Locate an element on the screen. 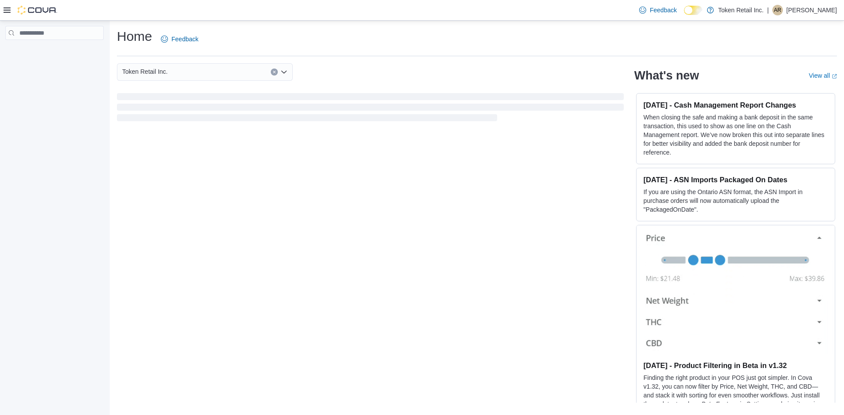 Image resolution: width=844 pixels, height=415 pixels. span: Loading is located at coordinates (370, 109).